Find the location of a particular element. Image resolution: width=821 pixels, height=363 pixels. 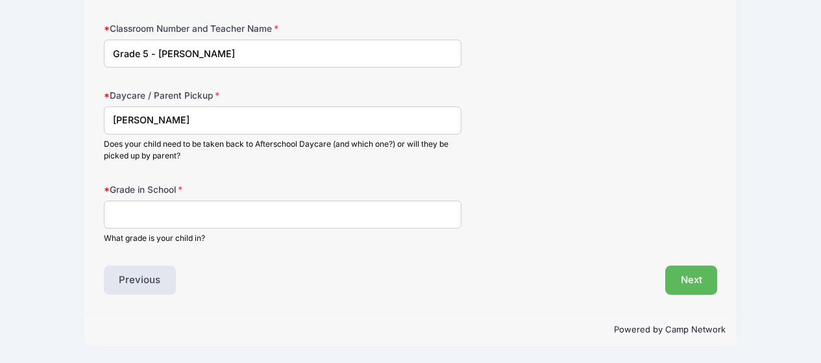

label: Grade in School is located at coordinates (206, 190).